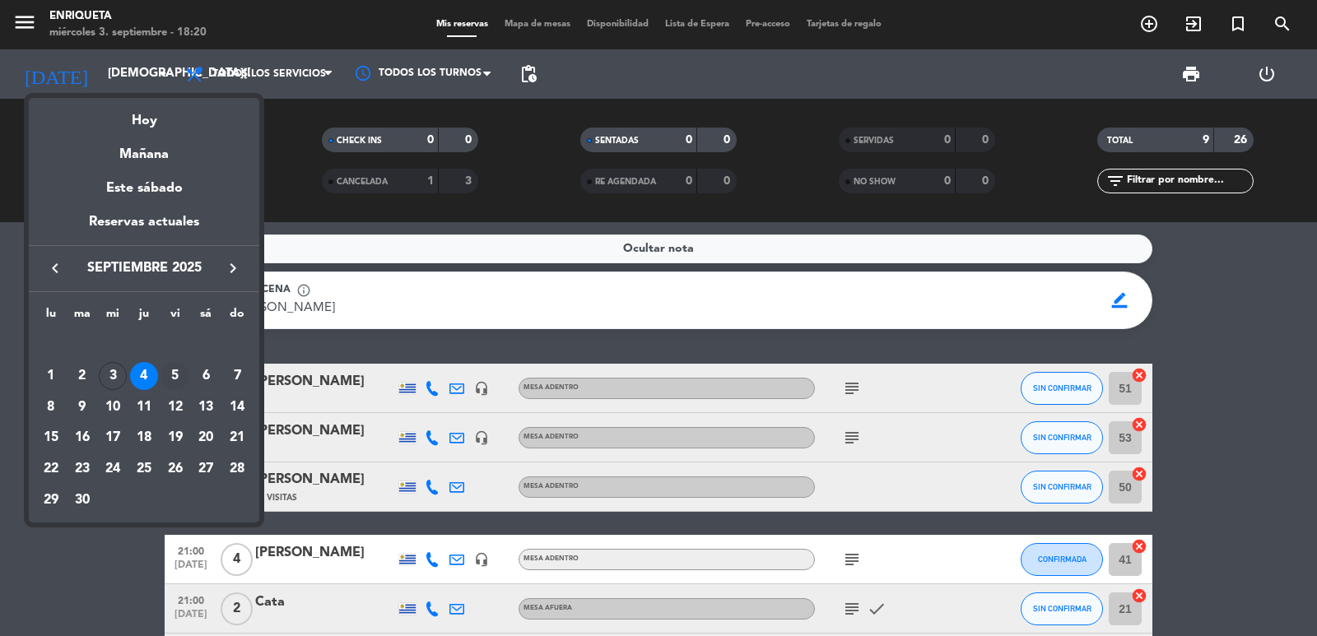 The width and height of the screenshot is (1317, 636). Describe the element at coordinates (51, 438) in the screenshot. I see `div: 15` at that location.